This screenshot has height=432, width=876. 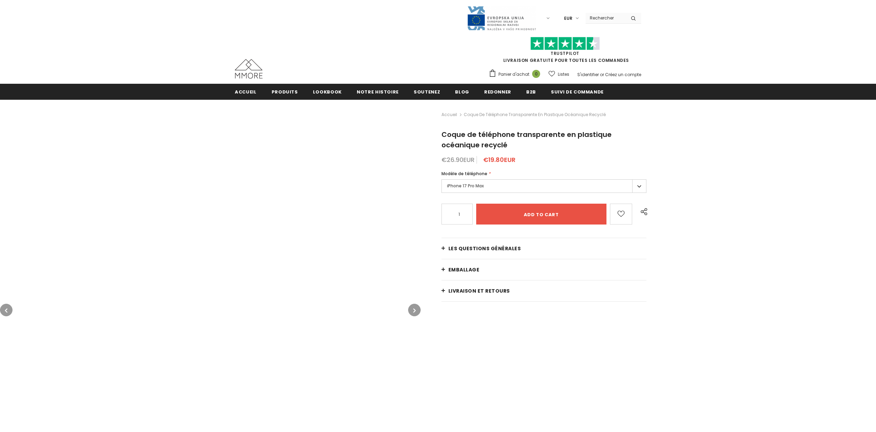 What do you see at coordinates (498, 92) in the screenshot?
I see `span: Redonner` at bounding box center [498, 92].